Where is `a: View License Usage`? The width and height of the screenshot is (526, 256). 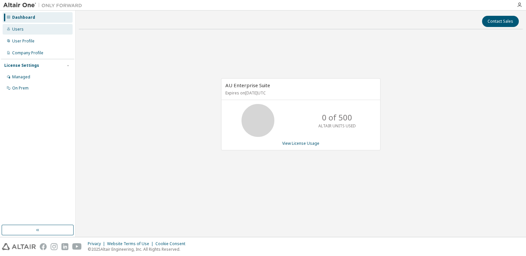 a: View License Usage is located at coordinates (301, 143).